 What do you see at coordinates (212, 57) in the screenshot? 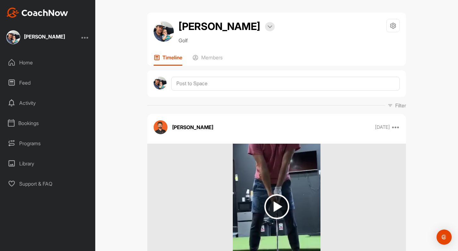
I see `p: Members` at bounding box center [212, 57].